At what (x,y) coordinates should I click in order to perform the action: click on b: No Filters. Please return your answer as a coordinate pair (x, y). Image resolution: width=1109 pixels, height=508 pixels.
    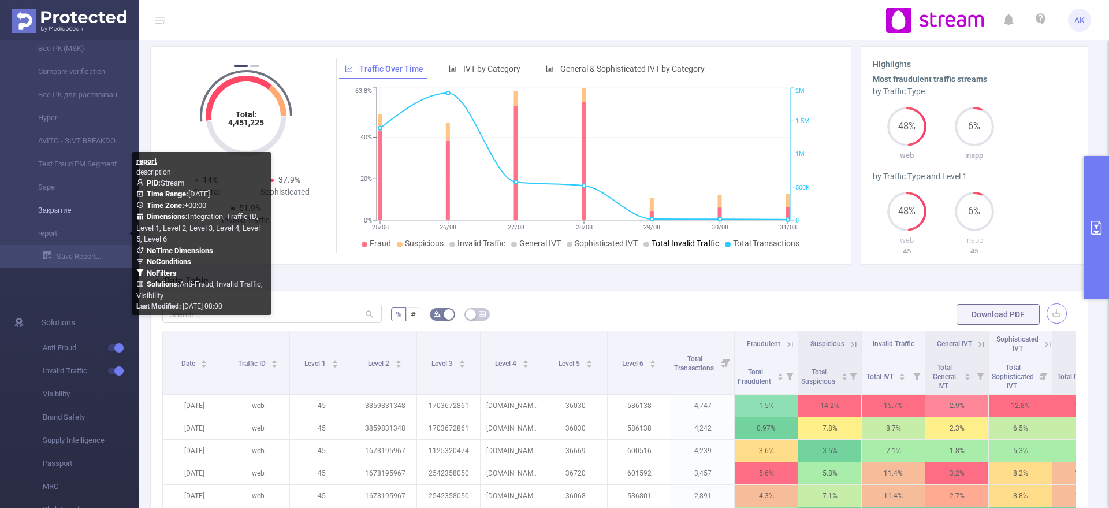
    Looking at the image, I should click on (162, 273).